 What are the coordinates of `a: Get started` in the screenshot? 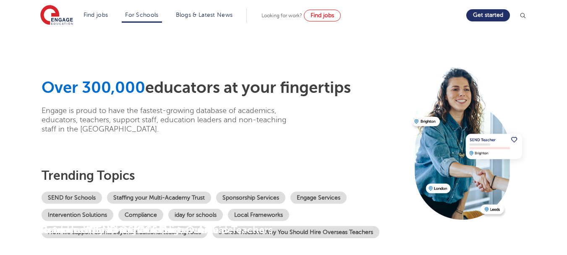 It's located at (488, 15).